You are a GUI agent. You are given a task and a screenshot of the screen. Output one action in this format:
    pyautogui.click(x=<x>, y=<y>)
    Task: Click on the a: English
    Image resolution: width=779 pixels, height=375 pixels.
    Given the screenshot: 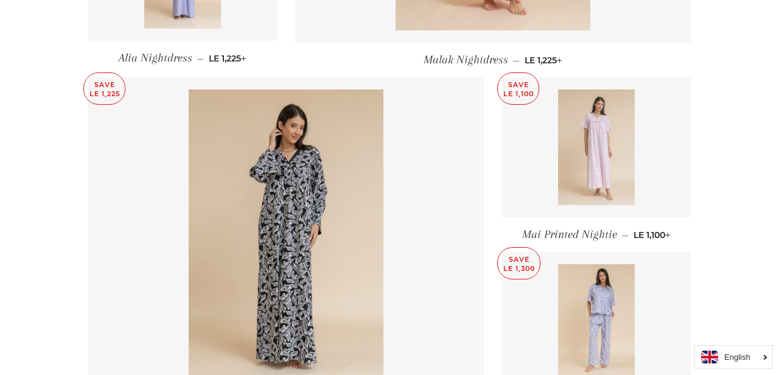 What is the action you would take?
    pyautogui.click(x=734, y=357)
    